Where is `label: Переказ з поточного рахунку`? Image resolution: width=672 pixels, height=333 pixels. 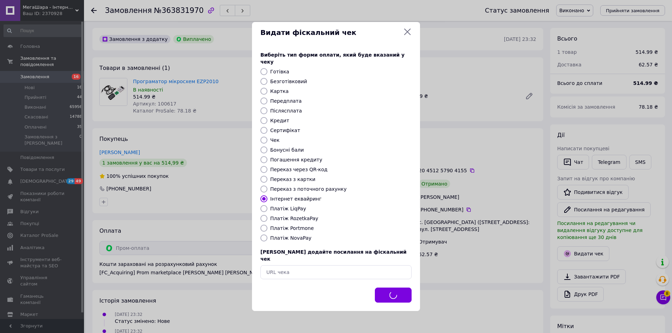
label: Переказ з поточного рахунку is located at coordinates (308, 189).